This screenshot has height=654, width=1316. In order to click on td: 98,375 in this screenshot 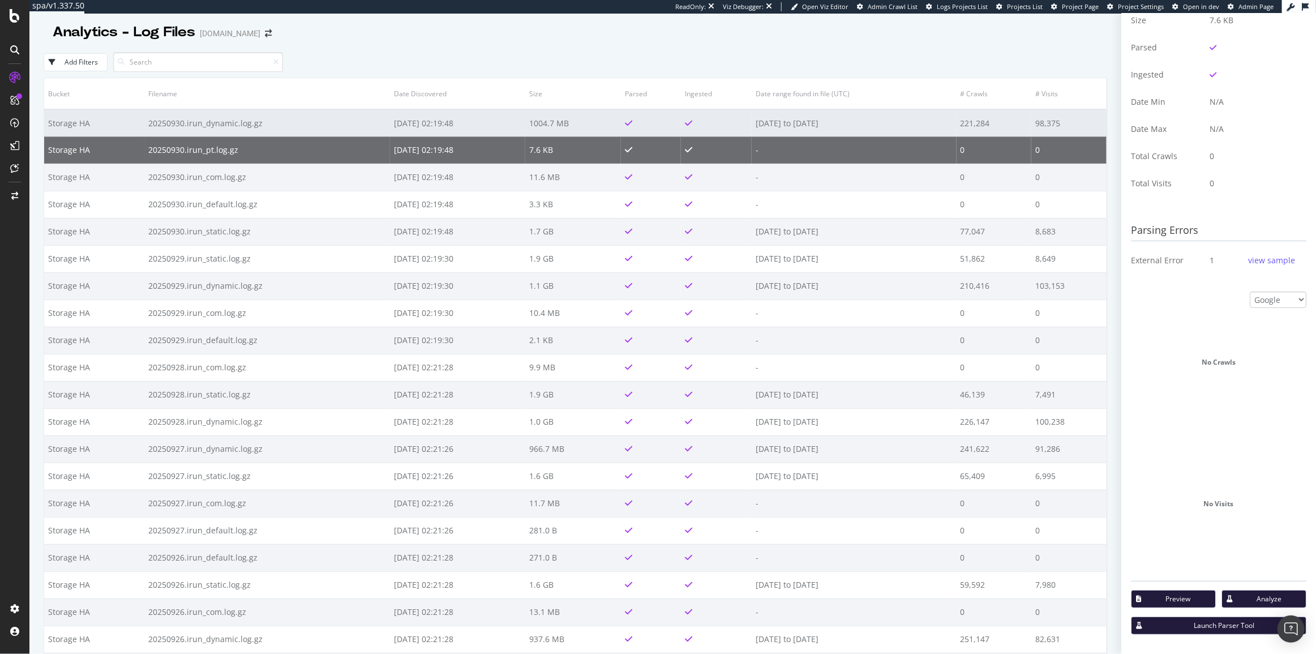, I will do `click(1069, 123)`.